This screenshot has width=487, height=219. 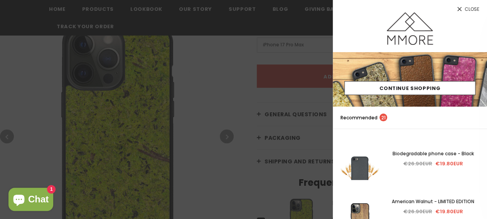 I want to click on a: Continue Shopping, so click(x=410, y=88).